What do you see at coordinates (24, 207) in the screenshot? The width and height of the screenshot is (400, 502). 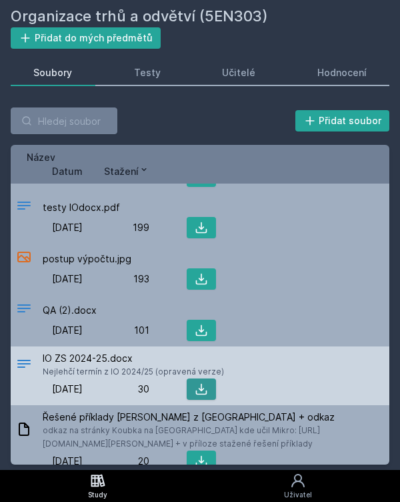 I see `div: PDF` at bounding box center [24, 207].